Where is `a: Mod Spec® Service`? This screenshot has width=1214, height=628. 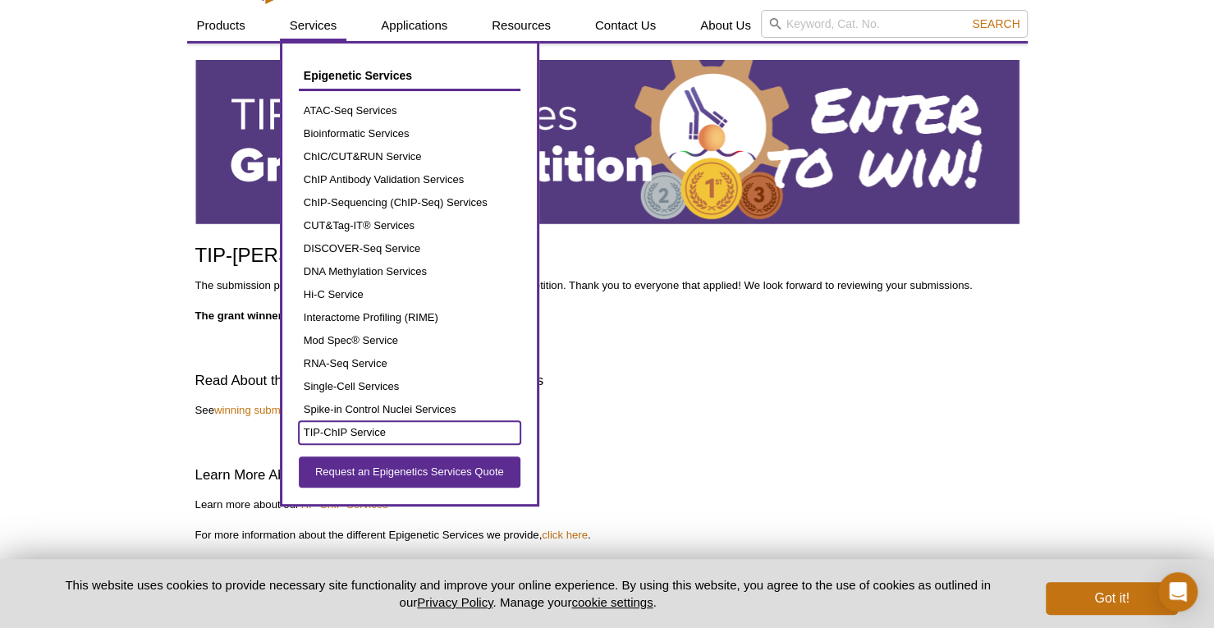
a: Mod Spec® Service is located at coordinates (410, 341).